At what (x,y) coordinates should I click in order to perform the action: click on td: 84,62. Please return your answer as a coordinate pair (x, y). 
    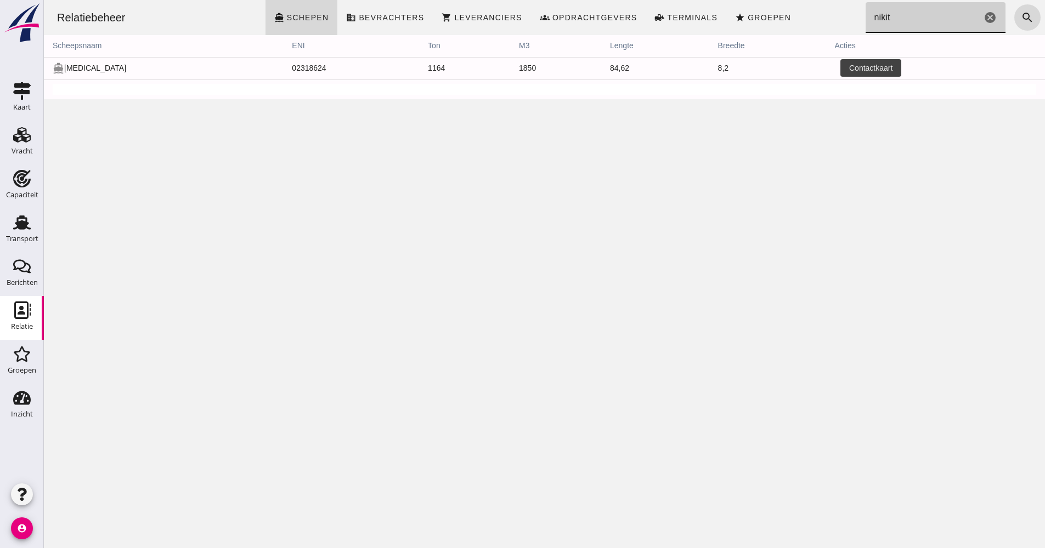
    Looking at the image, I should click on (611, 68).